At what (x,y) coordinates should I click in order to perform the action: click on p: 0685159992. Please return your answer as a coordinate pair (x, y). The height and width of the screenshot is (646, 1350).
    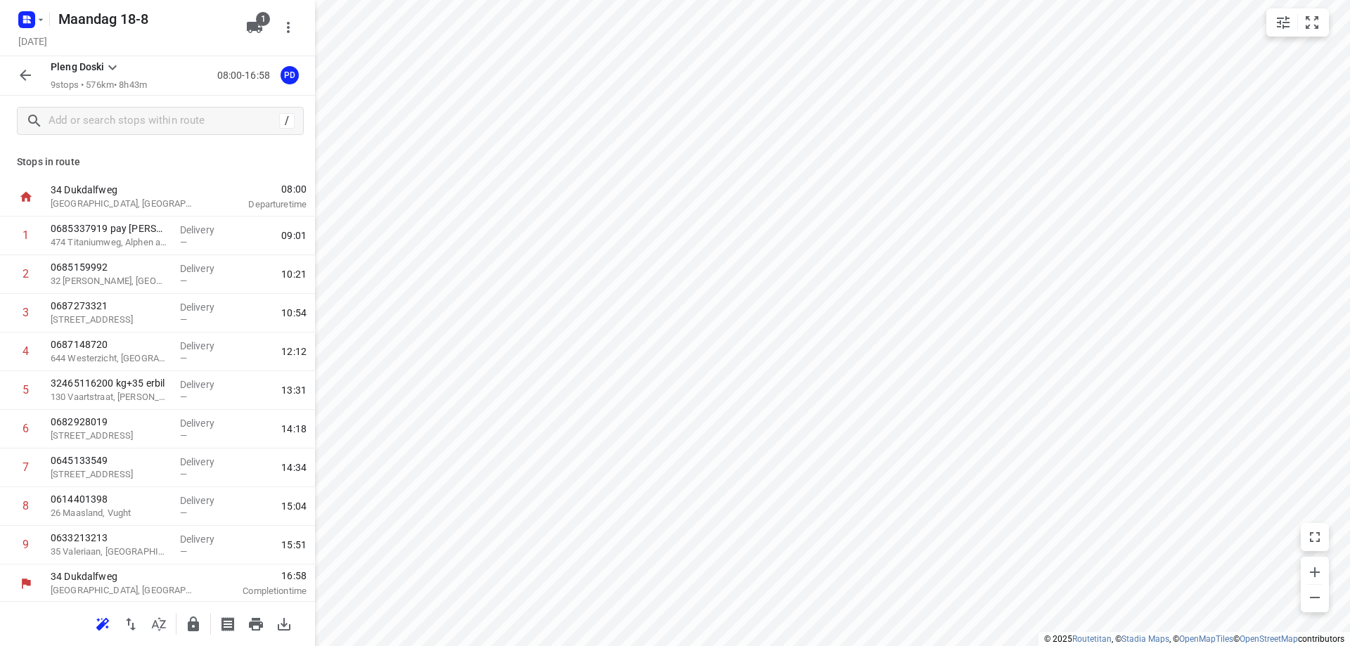
    Looking at the image, I should click on (110, 267).